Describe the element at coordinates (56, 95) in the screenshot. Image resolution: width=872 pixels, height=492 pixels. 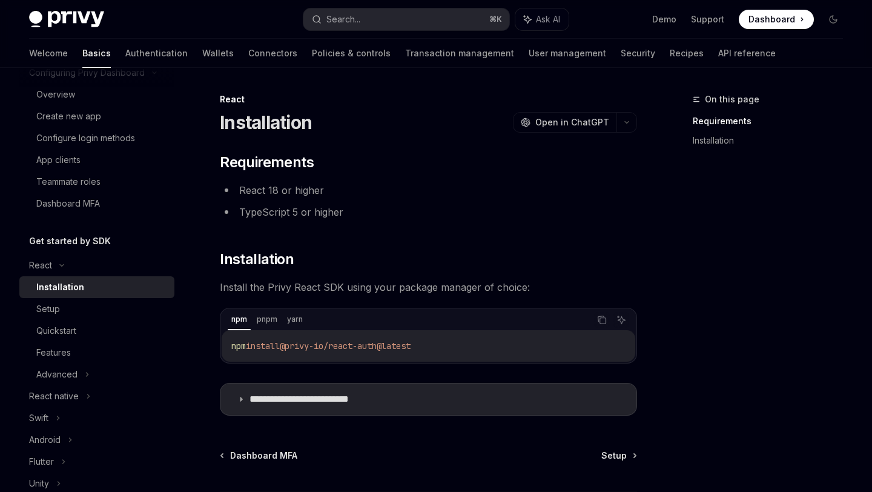
I see `div: Overview` at that location.